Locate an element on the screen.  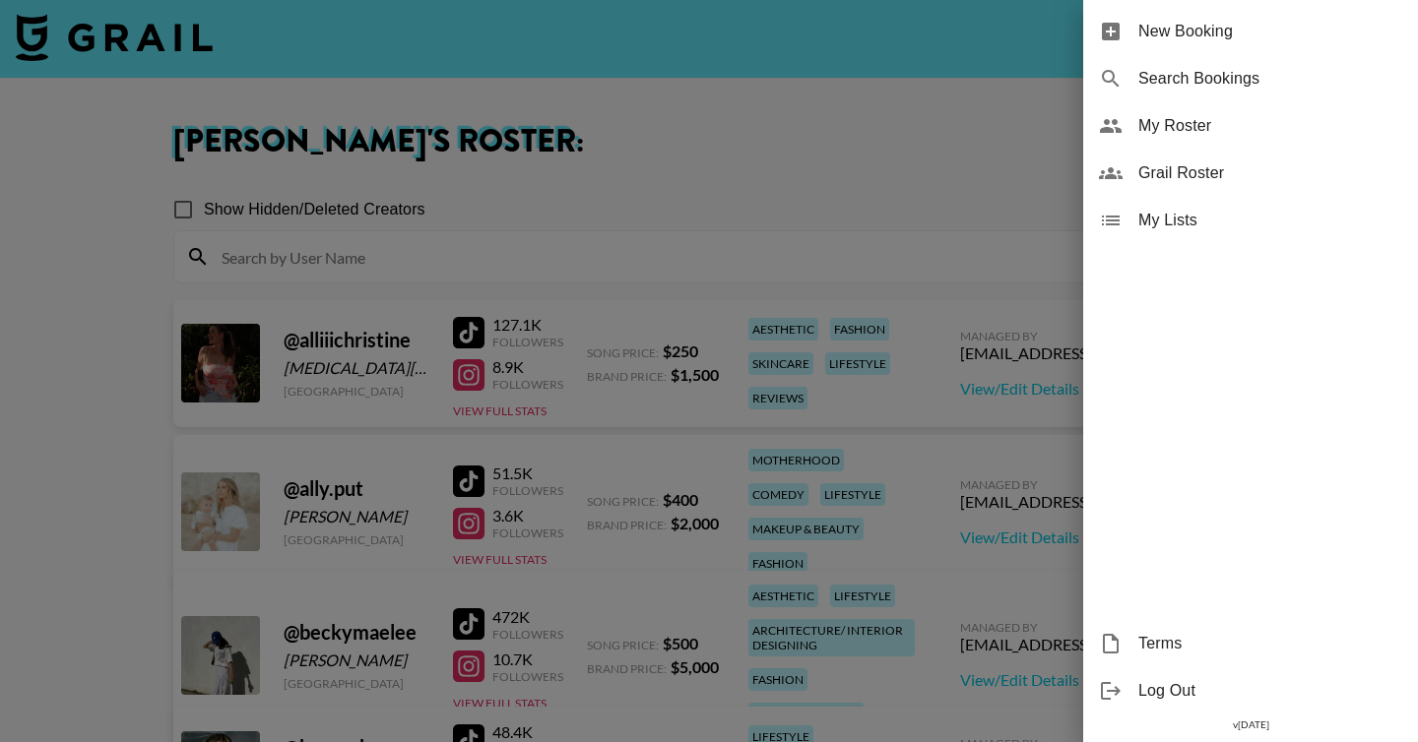
div: Grail Roster is located at coordinates (1250, 173).